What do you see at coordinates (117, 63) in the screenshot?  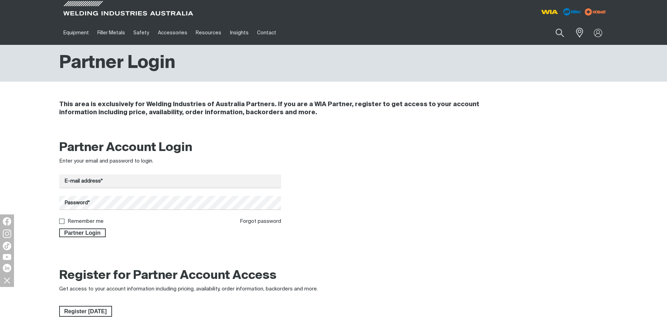 I see `h1: Partner Login` at bounding box center [117, 63].